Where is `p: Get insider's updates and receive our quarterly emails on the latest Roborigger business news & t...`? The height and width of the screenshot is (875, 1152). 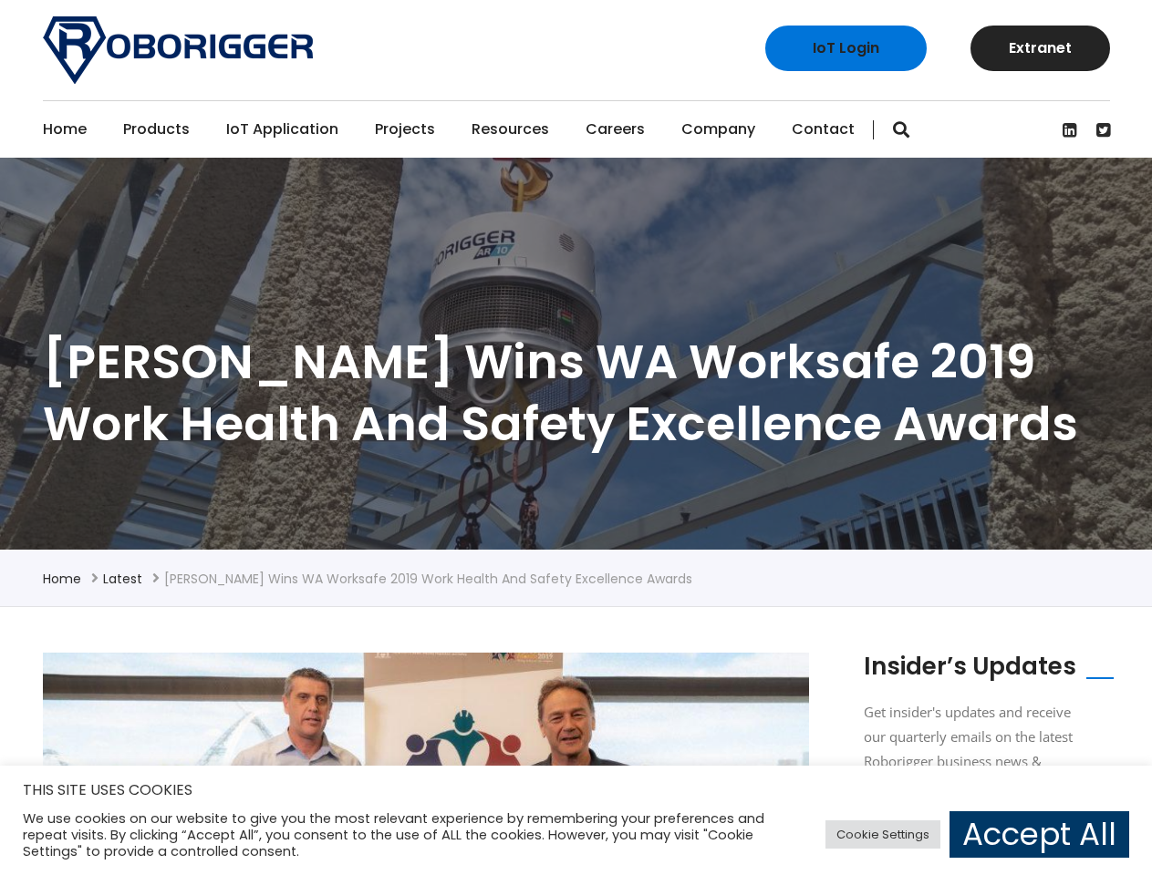 p: Get insider's updates and receive our quarterly emails on the latest Roborigger business news & t... is located at coordinates (973, 750).